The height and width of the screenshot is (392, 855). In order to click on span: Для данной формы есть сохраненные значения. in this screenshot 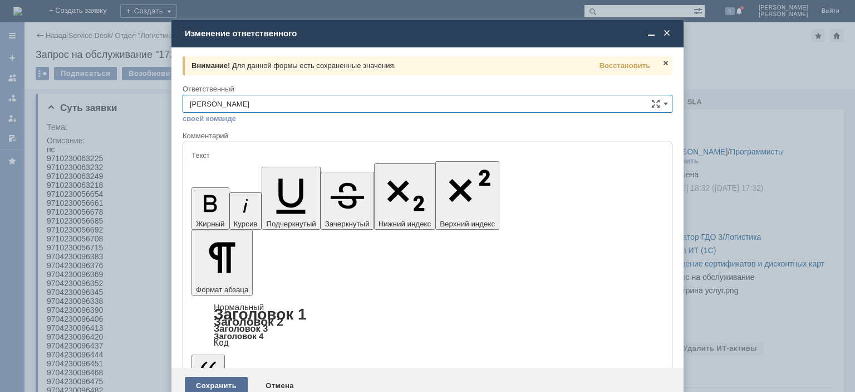, I will do `click(314, 65)`.